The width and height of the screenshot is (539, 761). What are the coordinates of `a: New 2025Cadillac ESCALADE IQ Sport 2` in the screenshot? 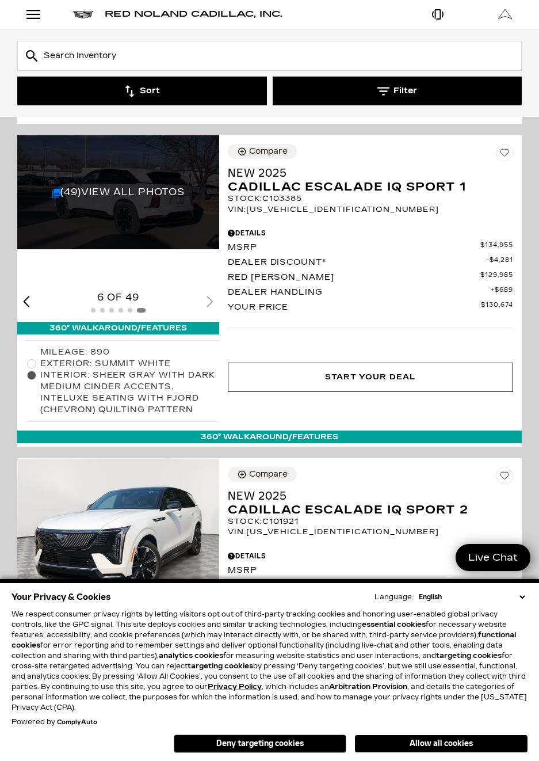 It's located at (371, 502).